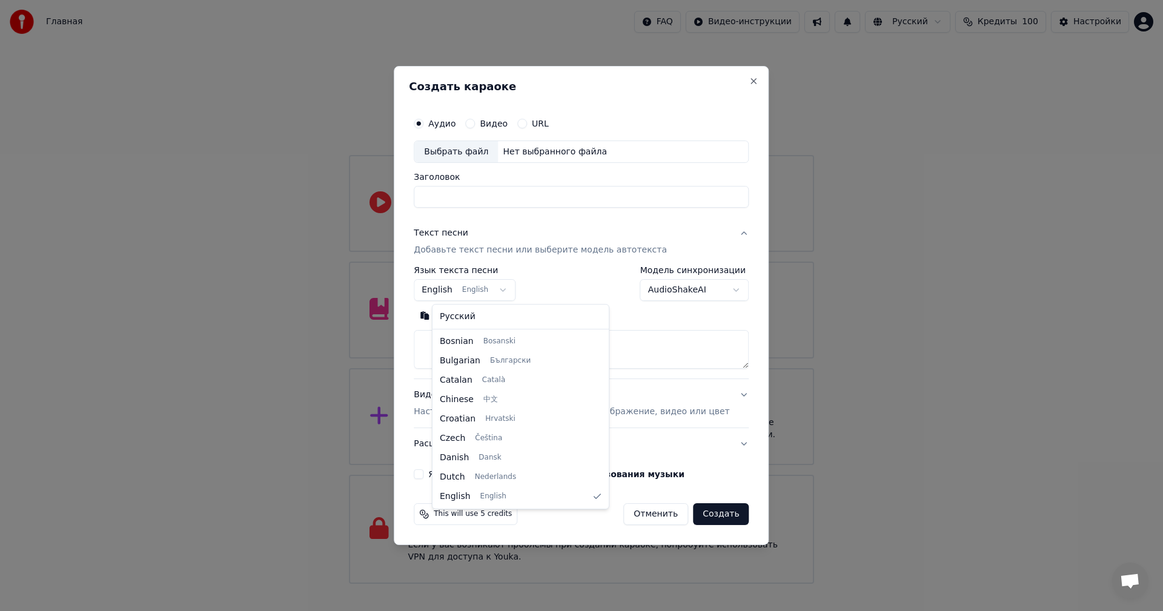 The height and width of the screenshot is (611, 1163). Describe the element at coordinates (454, 458) in the screenshot. I see `span: Danish` at that location.